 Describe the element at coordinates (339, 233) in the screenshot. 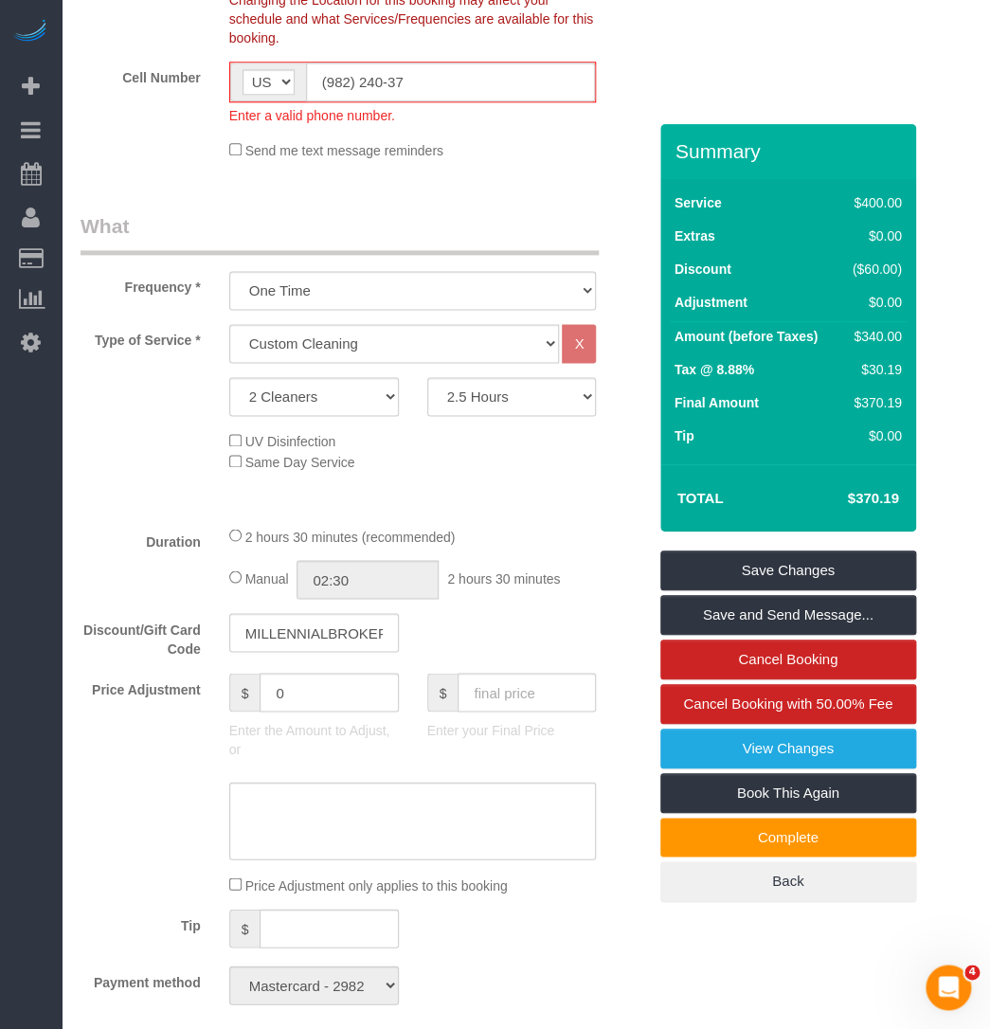

I see `legend: What` at that location.